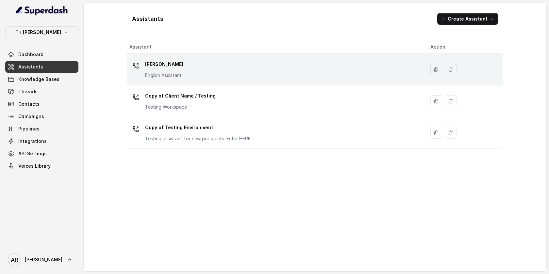  Describe the element at coordinates (14, 260) in the screenshot. I see `text: AR` at that location.